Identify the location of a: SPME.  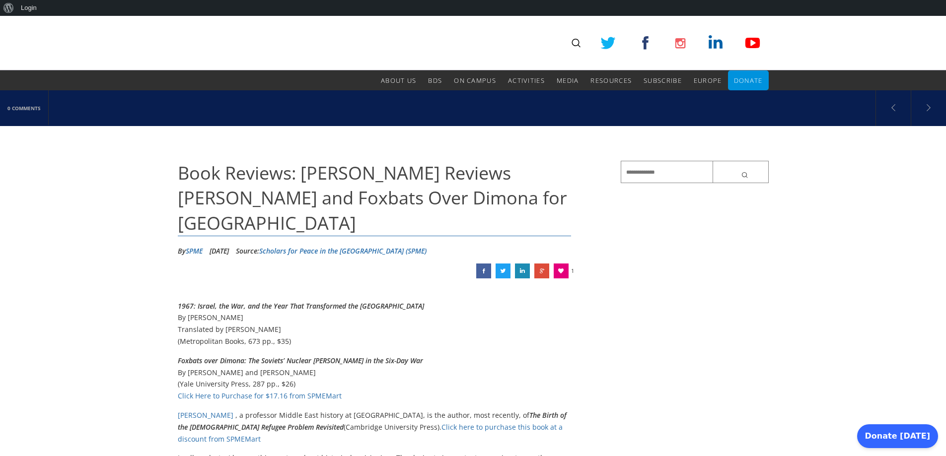
(194, 251).